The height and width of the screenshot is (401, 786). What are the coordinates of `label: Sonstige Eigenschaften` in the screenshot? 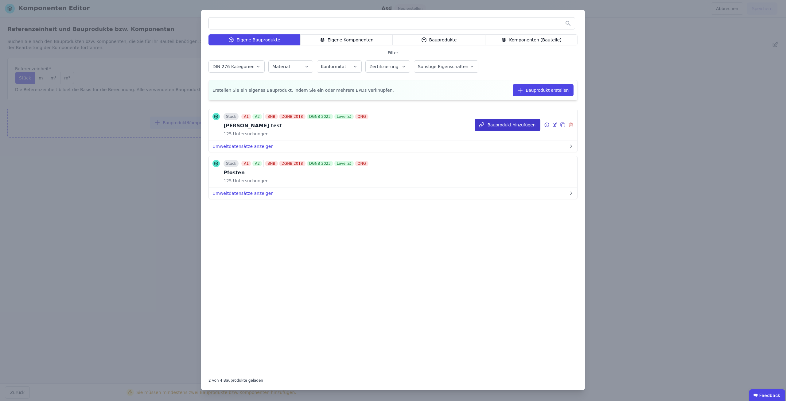 It's located at (443, 67).